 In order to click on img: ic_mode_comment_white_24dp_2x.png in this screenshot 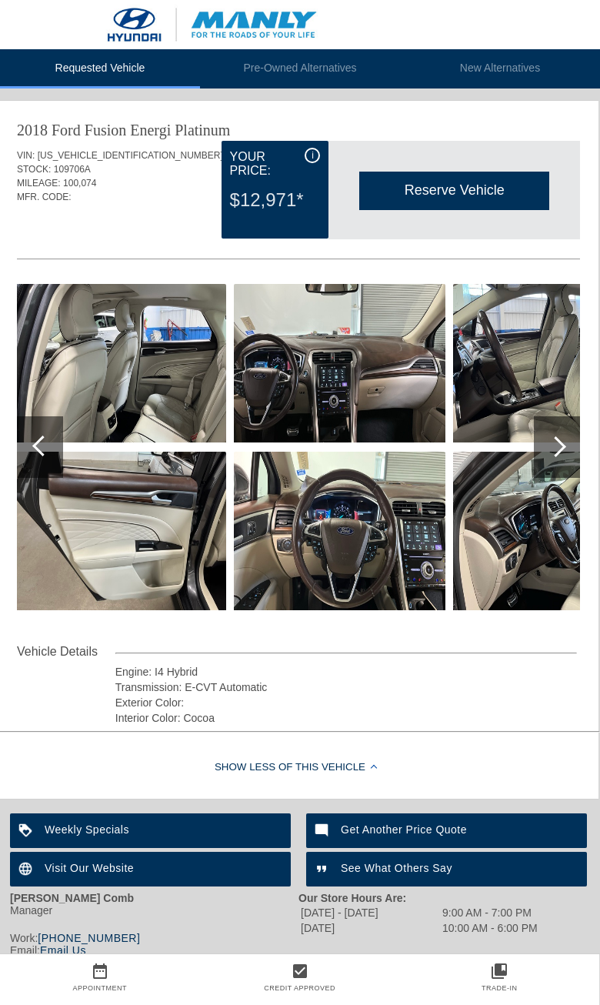, I will do `click(323, 830)`.